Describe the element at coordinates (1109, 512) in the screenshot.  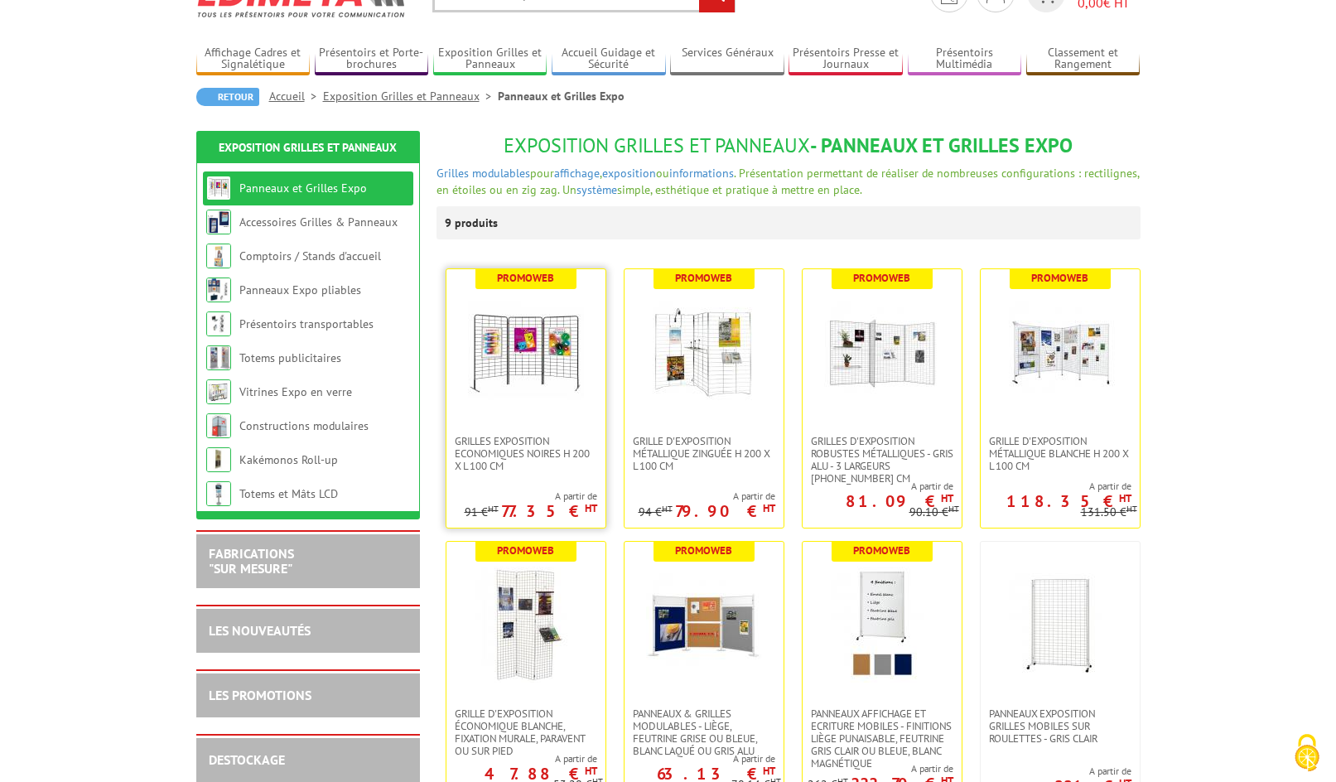
I see `p: 131.50 €` at that location.